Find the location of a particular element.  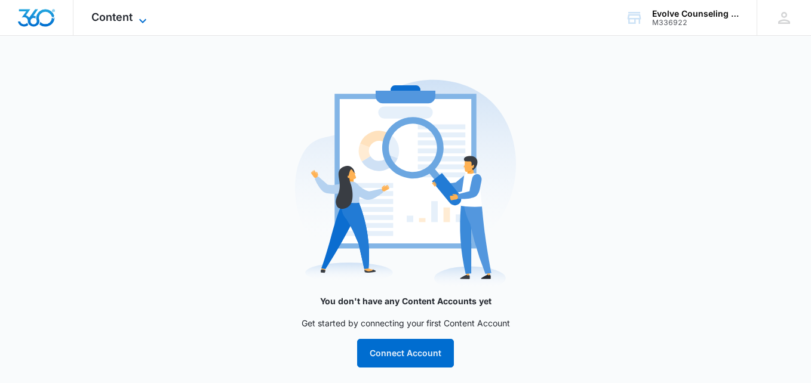

span: Content is located at coordinates (112, 17).